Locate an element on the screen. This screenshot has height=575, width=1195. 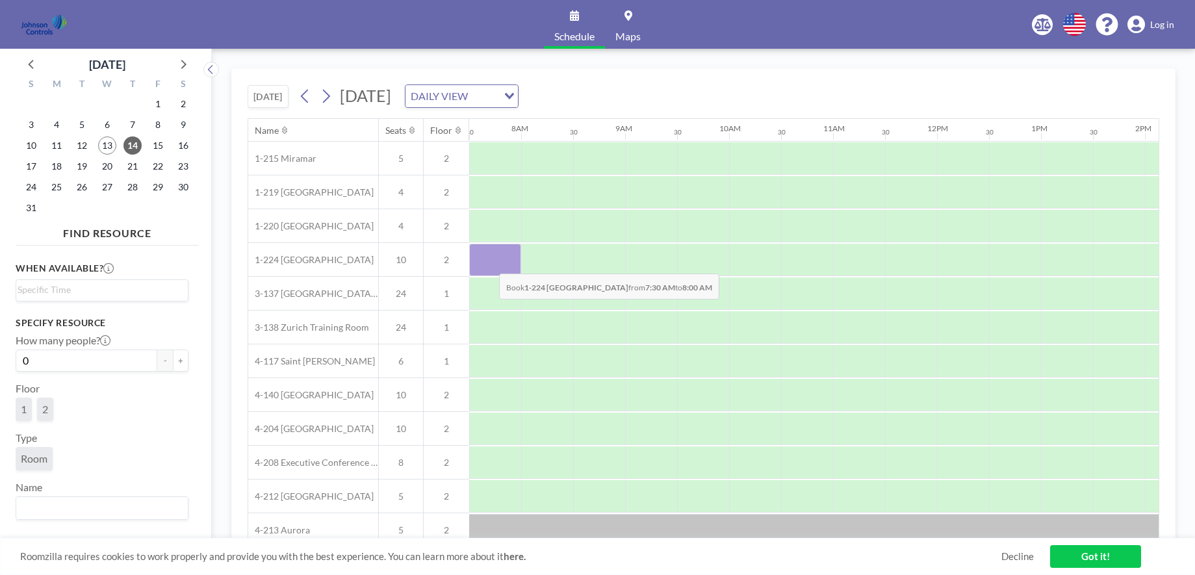
span: Schedule is located at coordinates (575, 36).